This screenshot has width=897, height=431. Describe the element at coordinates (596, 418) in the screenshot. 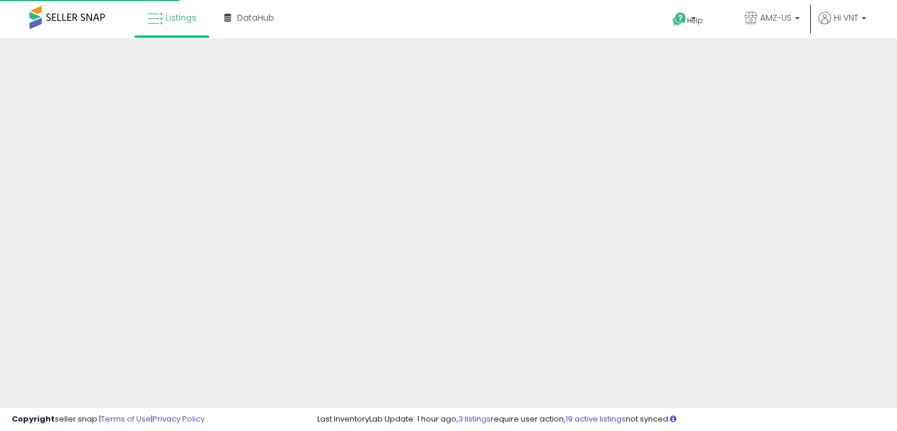

I see `a: 19 active listings` at that location.